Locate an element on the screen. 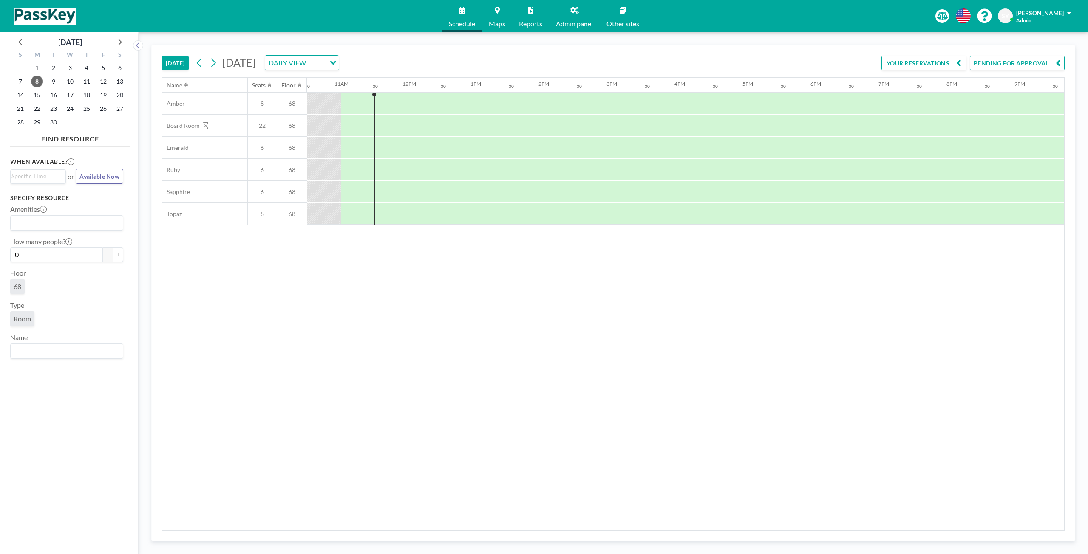  label: Floor is located at coordinates (18, 273).